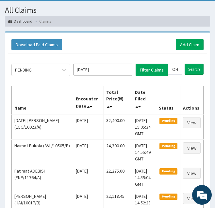 Image resolution: width=215 pixels, height=208 pixels. I want to click on th: Actions, so click(192, 100).